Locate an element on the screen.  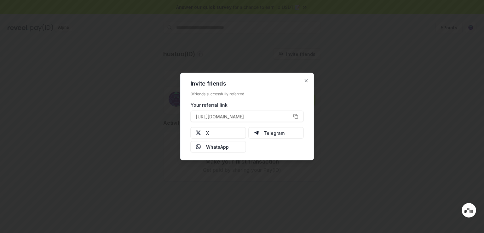
button: X is located at coordinates (218, 133).